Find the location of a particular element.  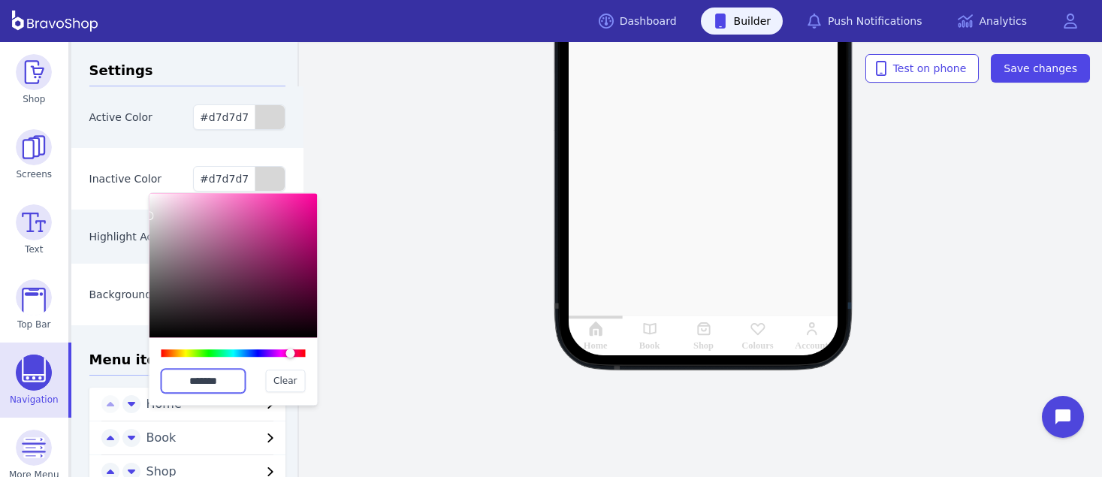

div: Book is located at coordinates (650, 346).